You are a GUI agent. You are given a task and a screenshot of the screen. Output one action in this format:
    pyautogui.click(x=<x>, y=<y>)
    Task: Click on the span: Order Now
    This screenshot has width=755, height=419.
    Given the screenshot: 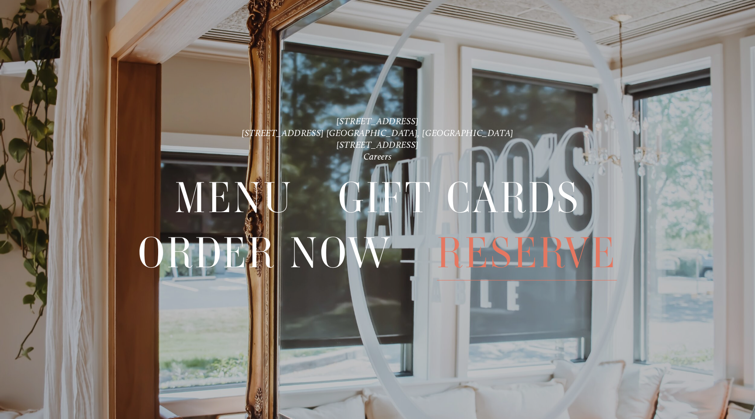 What is the action you would take?
    pyautogui.click(x=265, y=253)
    